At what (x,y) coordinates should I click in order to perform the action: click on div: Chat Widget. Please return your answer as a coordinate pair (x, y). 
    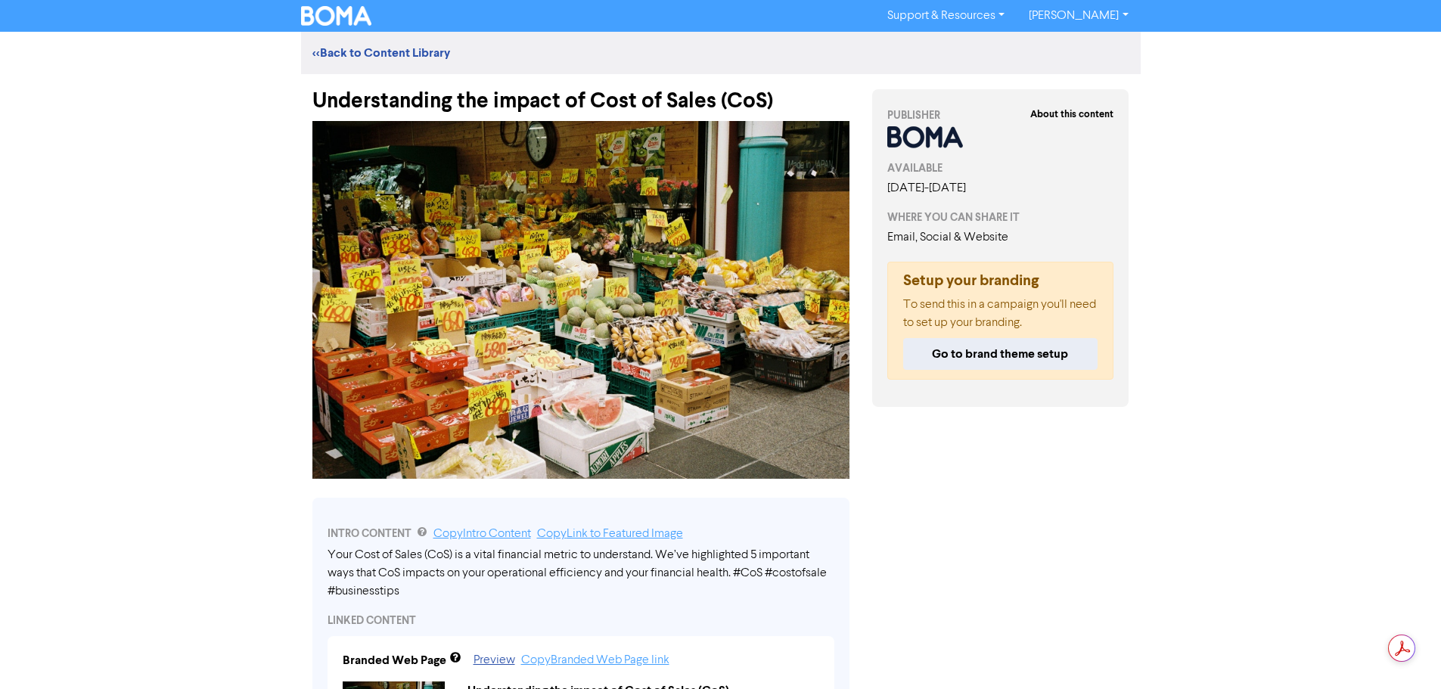
    Looking at the image, I should click on (1346, 607).